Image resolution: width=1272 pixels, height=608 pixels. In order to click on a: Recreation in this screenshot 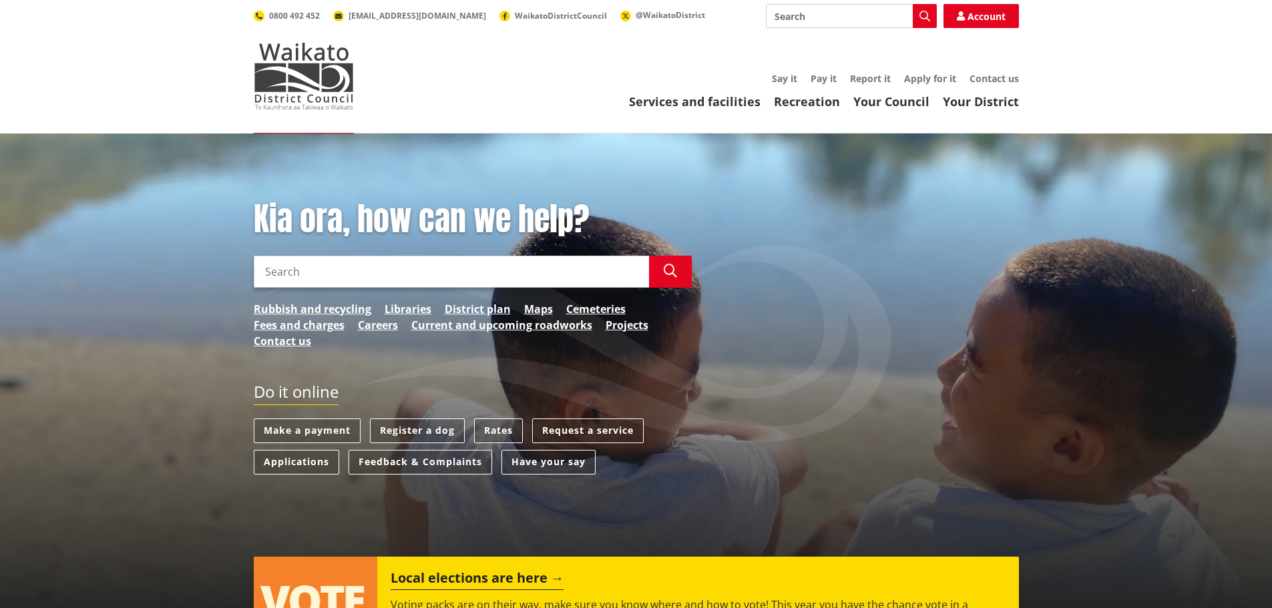, I will do `click(806, 101)`.